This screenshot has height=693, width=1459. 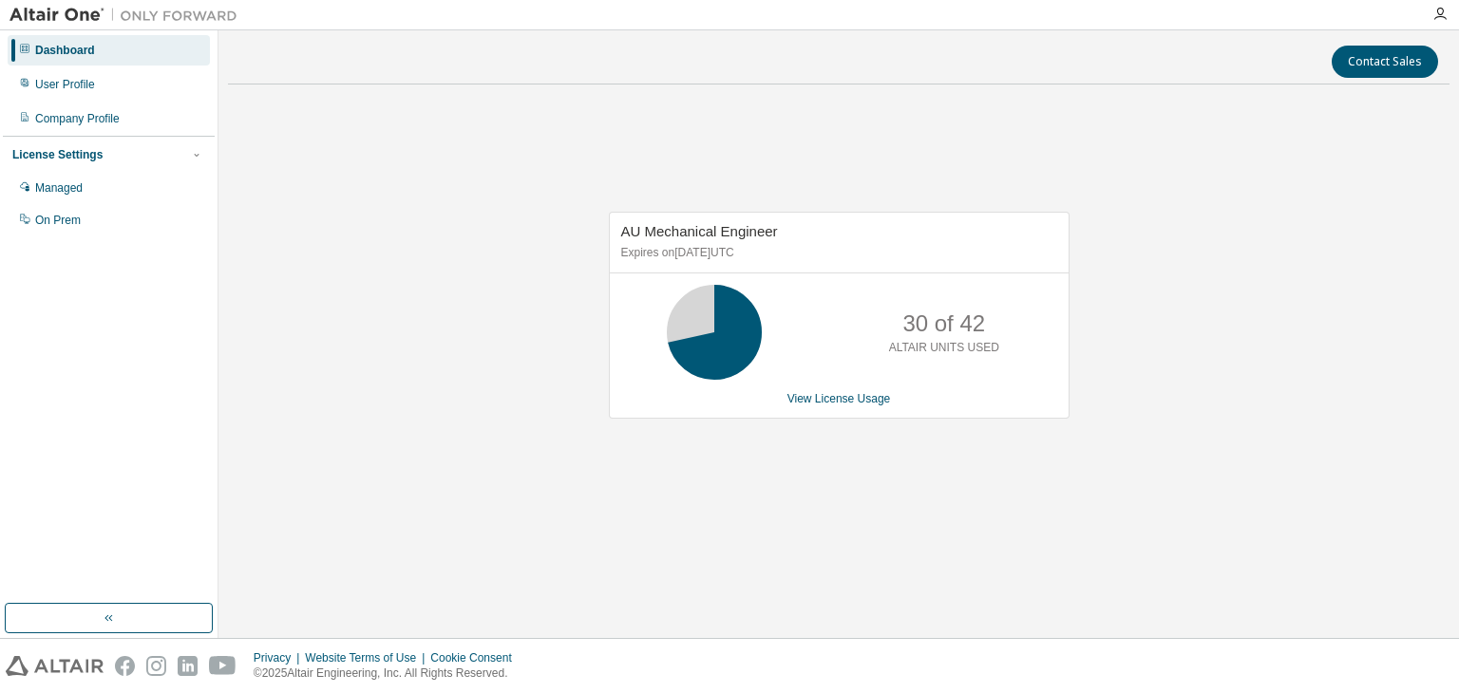 I want to click on img: altair_logo.svg, so click(x=54, y=666).